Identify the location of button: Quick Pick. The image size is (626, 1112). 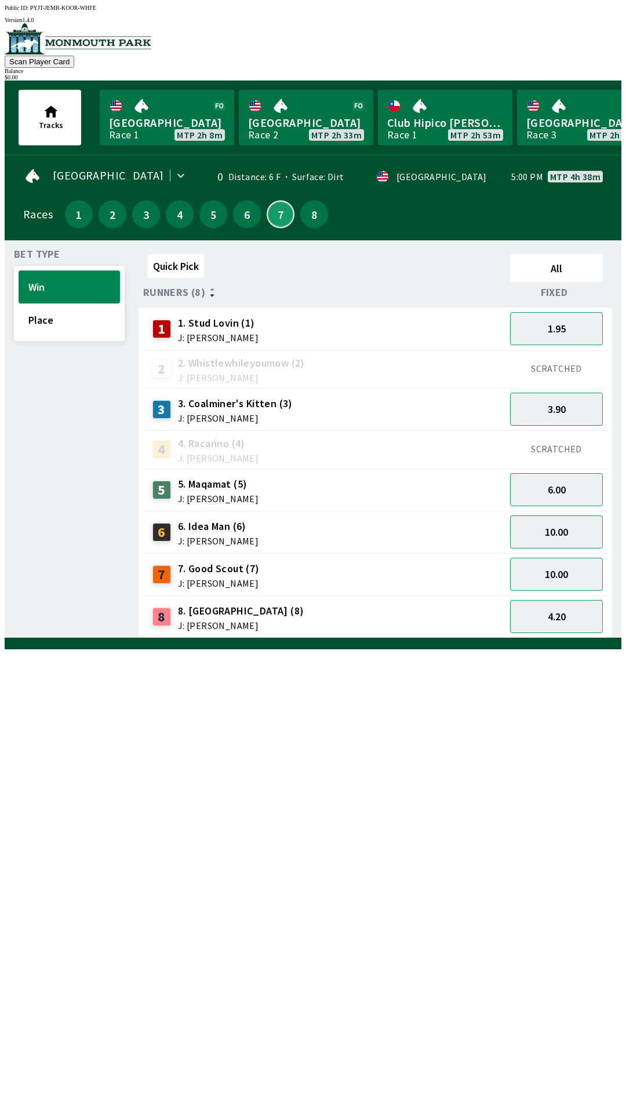
(176, 266).